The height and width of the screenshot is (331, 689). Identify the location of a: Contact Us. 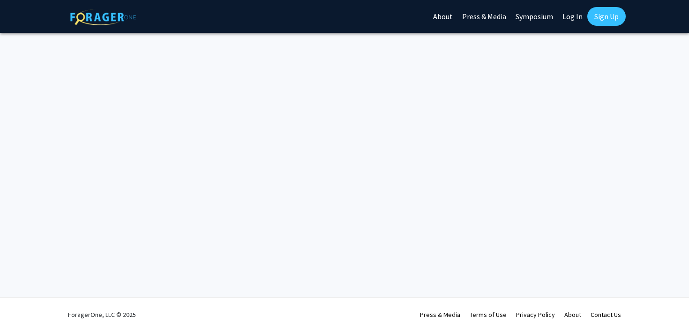
(605, 315).